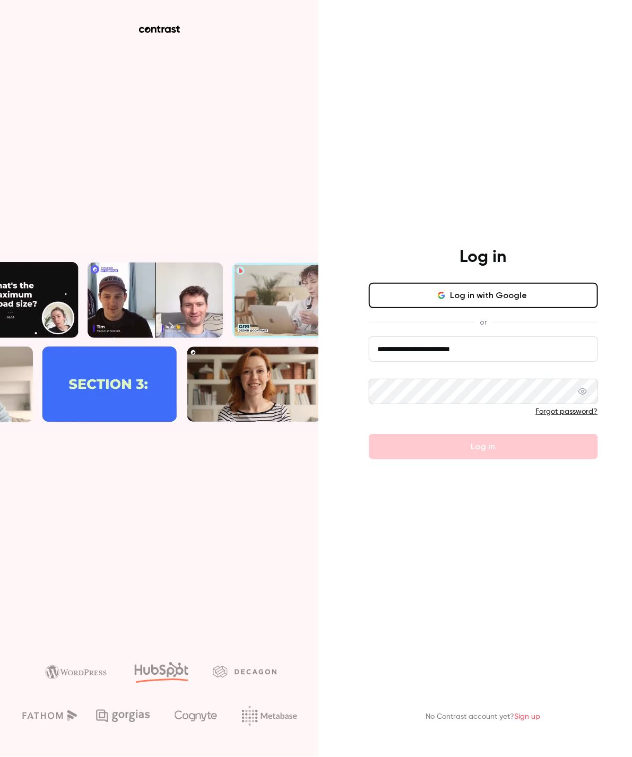  What do you see at coordinates (483, 322) in the screenshot?
I see `span: or` at bounding box center [483, 322].